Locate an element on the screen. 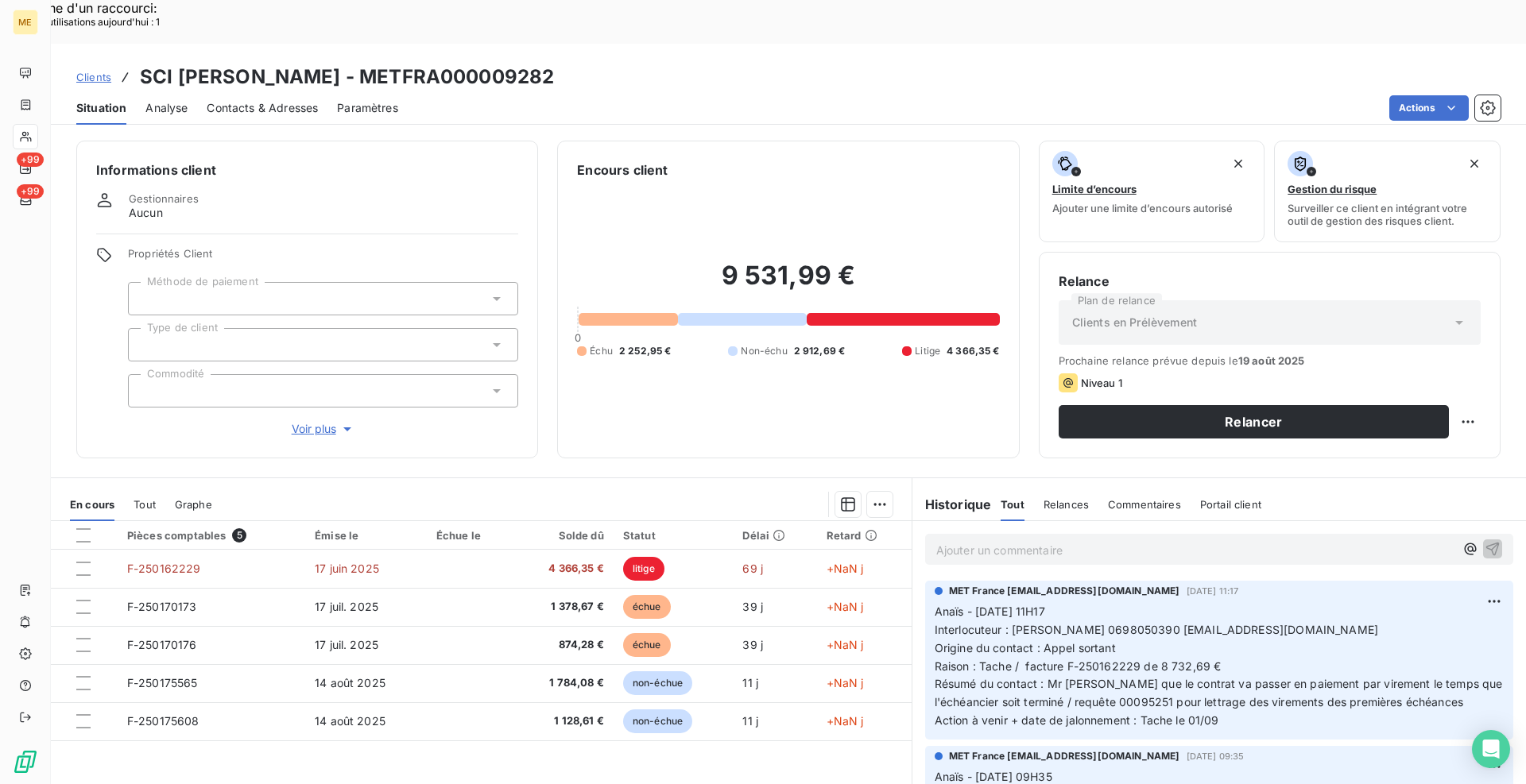 The image size is (1526, 784). div: Émise le is located at coordinates (366, 535).